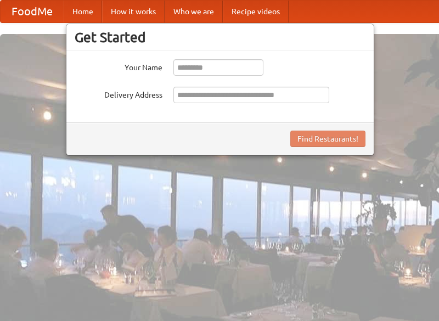 This screenshot has height=321, width=439. What do you see at coordinates (119, 66) in the screenshot?
I see `label: Your Name` at bounding box center [119, 66].